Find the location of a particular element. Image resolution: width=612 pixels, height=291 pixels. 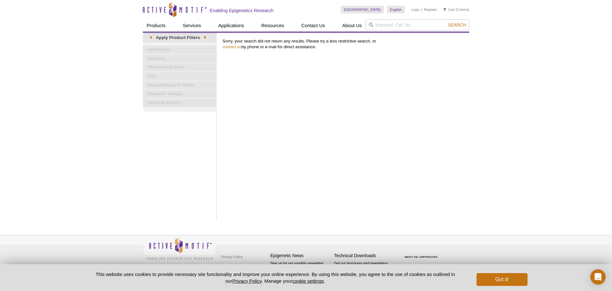

a: Services is located at coordinates (192, 26).